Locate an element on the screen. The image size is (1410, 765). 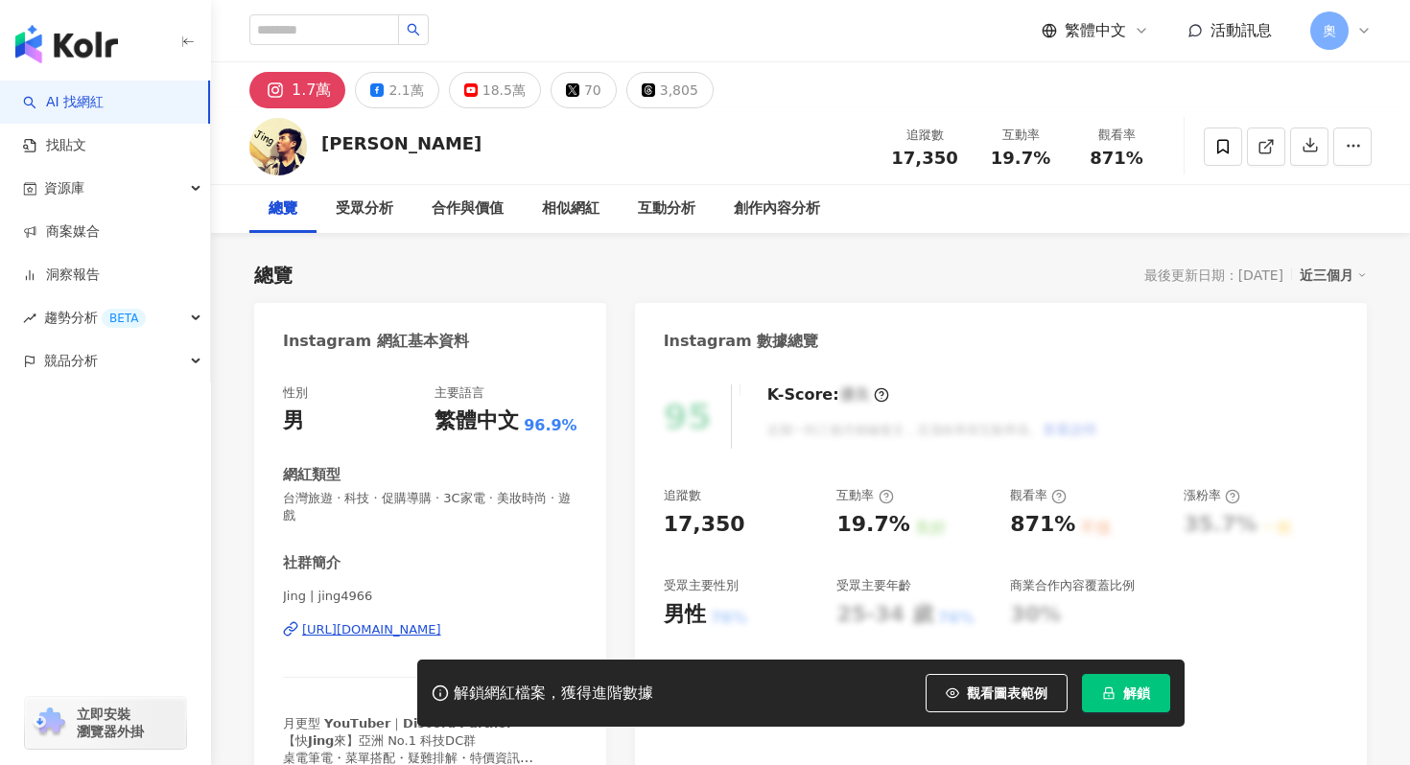
div: 解鎖網紅檔案，獲得進階數據 is located at coordinates (553, 693).